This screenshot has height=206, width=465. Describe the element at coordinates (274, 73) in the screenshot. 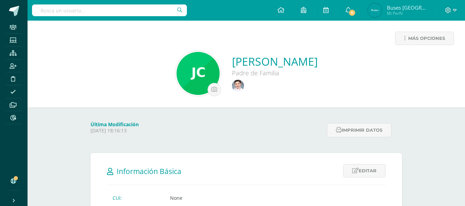

I see `div: Padre de Familia` at that location.